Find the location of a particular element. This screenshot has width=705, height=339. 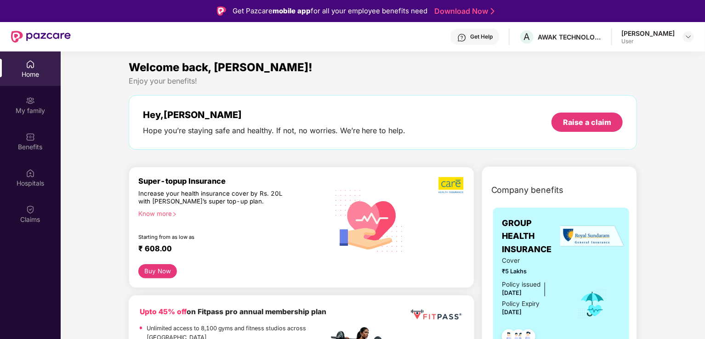

div: User is located at coordinates (648, 41).